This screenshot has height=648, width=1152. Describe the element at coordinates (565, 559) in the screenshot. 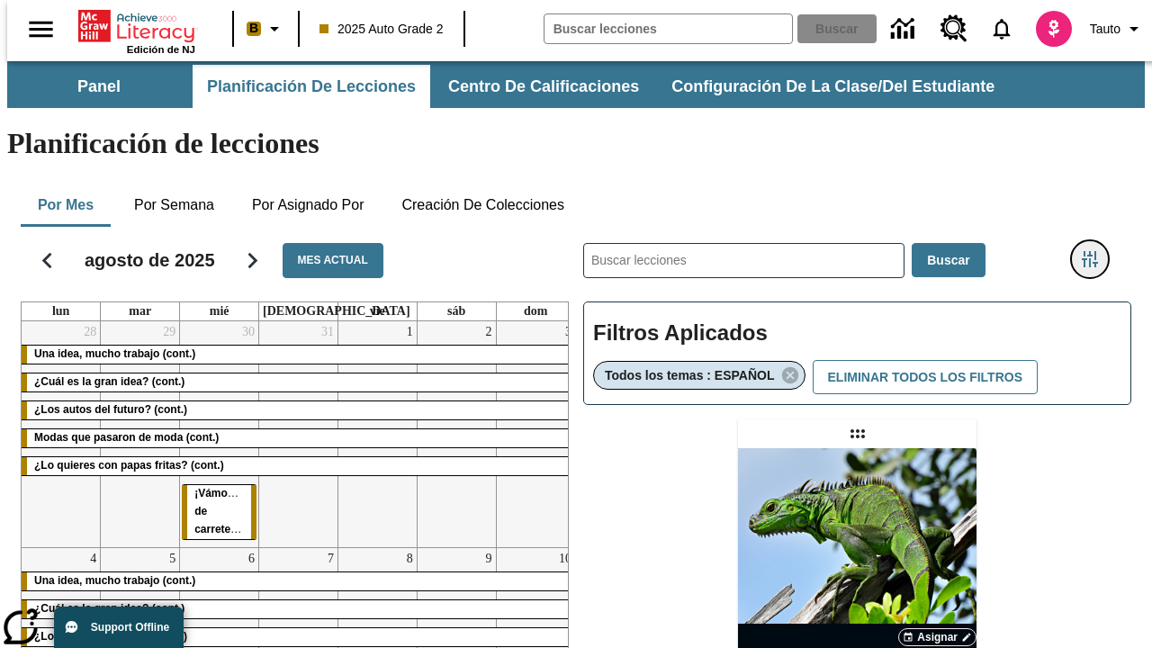

I see `a: 10 de agosto de 2025` at that location.